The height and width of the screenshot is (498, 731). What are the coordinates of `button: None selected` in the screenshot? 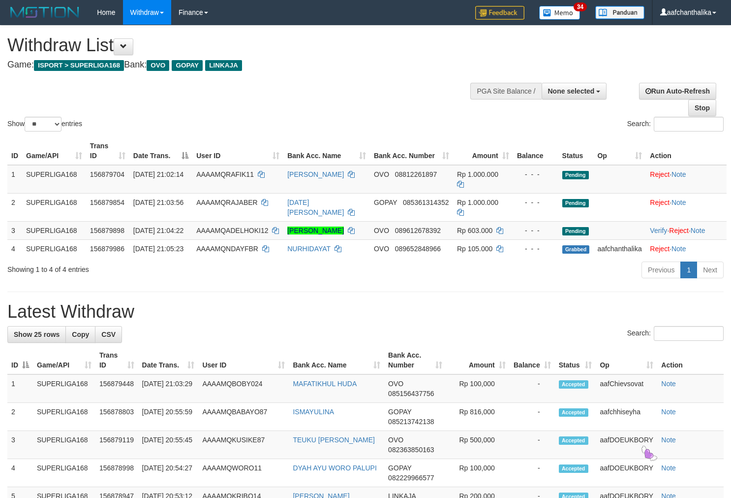 It's located at (574, 91).